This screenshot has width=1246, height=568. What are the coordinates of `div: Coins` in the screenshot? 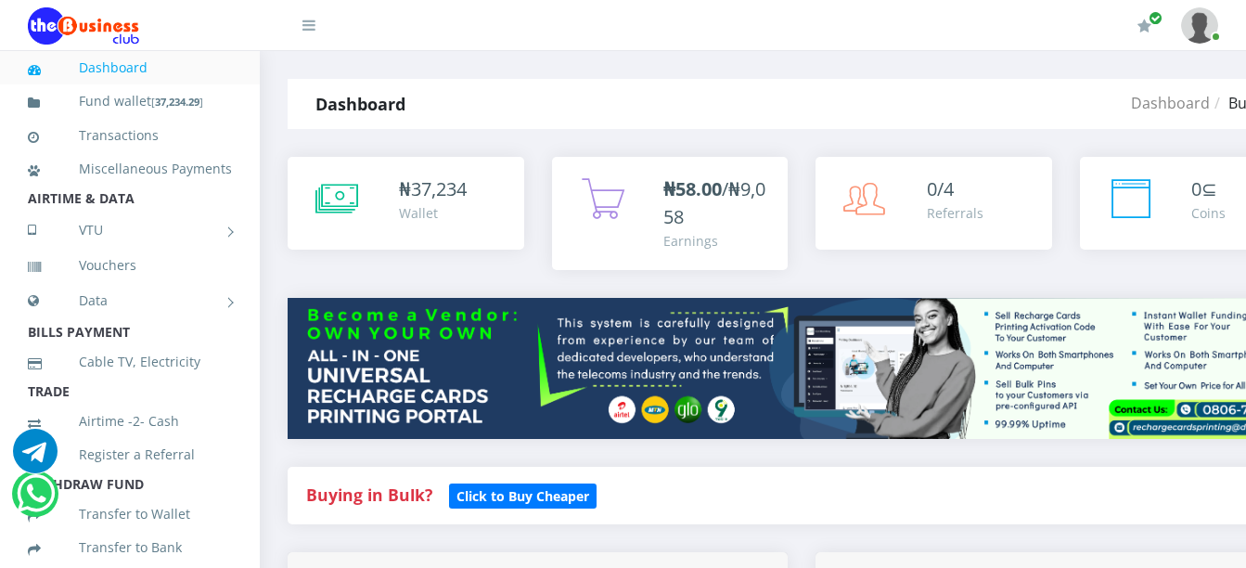 It's located at (1208, 213).